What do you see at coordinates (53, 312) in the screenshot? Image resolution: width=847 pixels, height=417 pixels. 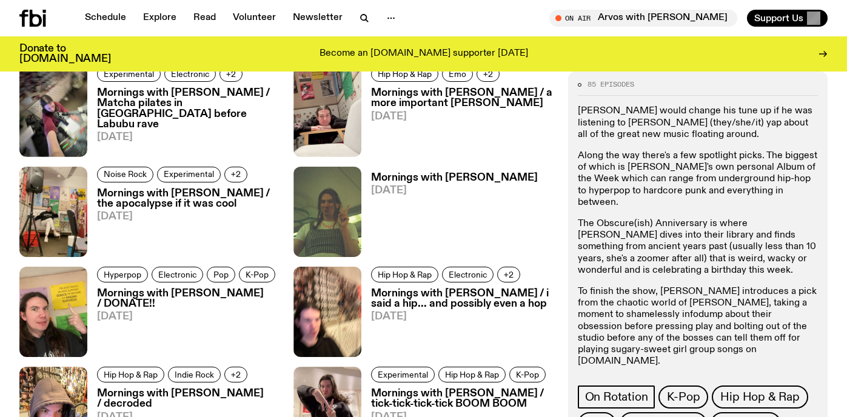 I see `img: A selfie of Jim pulling a serious face and pointing at a sign in the fbi radio studio which says ...` at bounding box center [53, 312].